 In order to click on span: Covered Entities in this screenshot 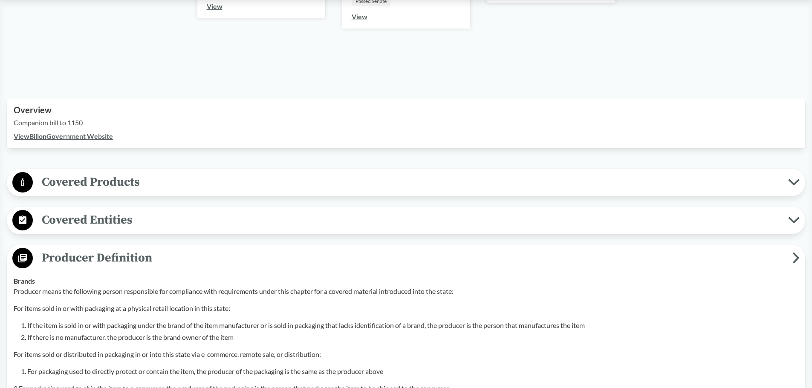, I will do `click(410, 220)`.